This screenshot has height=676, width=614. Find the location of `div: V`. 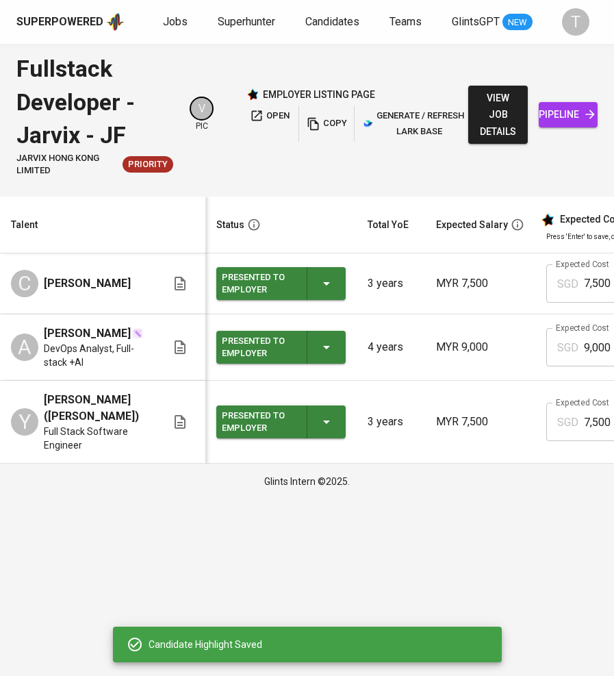

div: V is located at coordinates (201, 108).